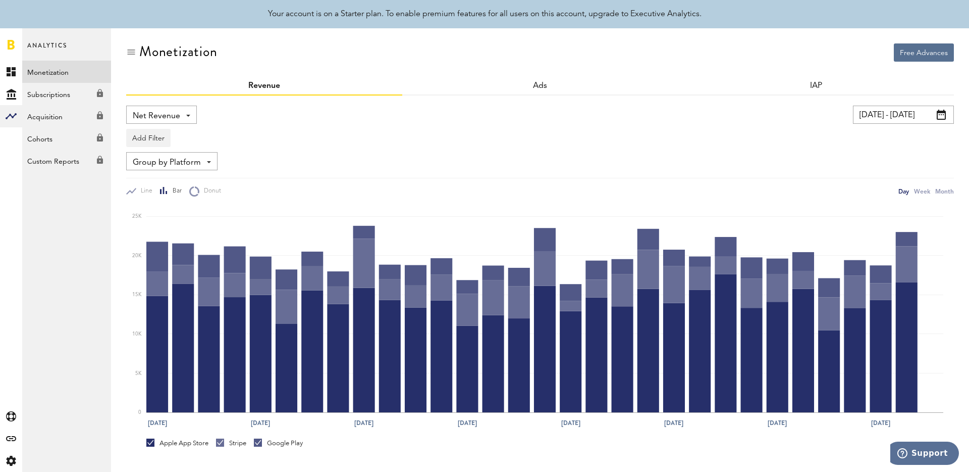 The width and height of the screenshot is (969, 472). What do you see at coordinates (67, 94) in the screenshot?
I see `a: Subscriptions` at bounding box center [67, 94].